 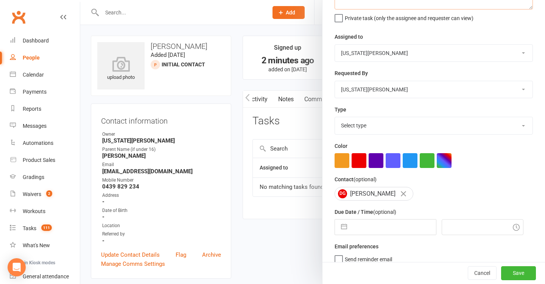 What do you see at coordinates (343, 194) in the screenshot?
I see `span: DG` at bounding box center [343, 194].